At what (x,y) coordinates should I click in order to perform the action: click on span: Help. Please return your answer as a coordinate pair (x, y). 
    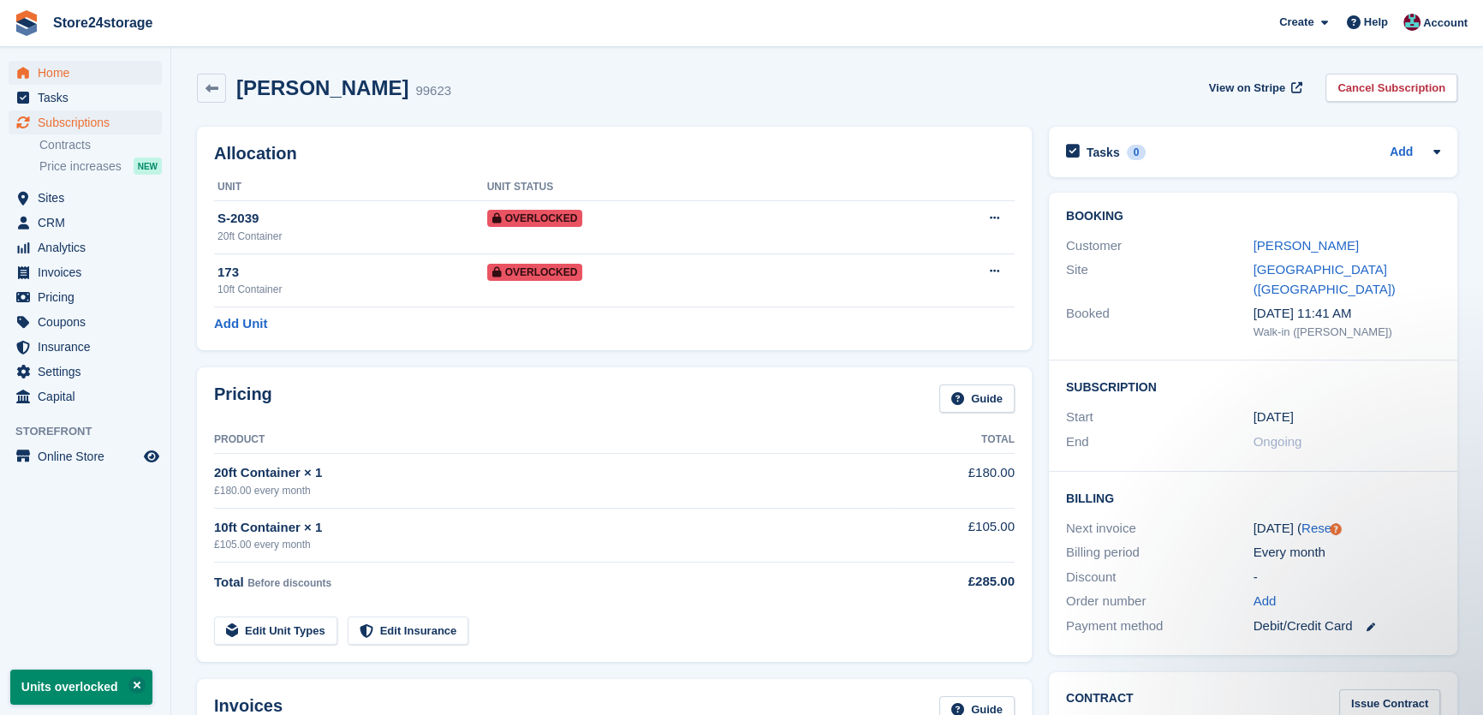
    Looking at the image, I should click on (1376, 22).